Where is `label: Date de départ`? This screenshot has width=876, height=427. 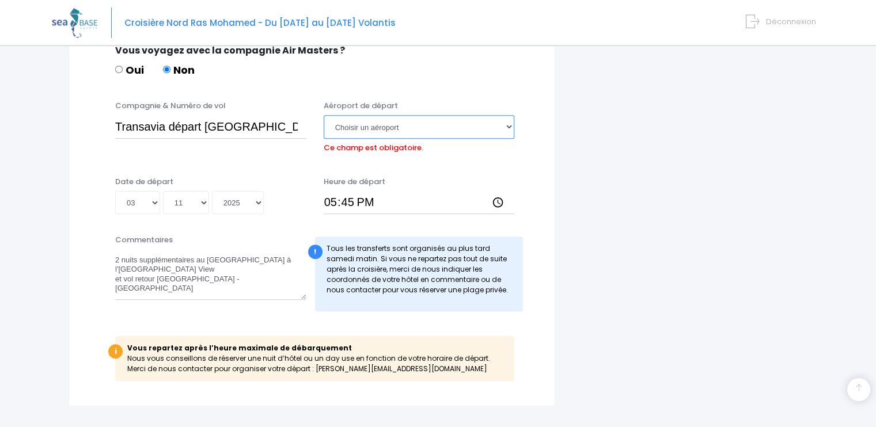 label: Date de départ is located at coordinates (144, 182).